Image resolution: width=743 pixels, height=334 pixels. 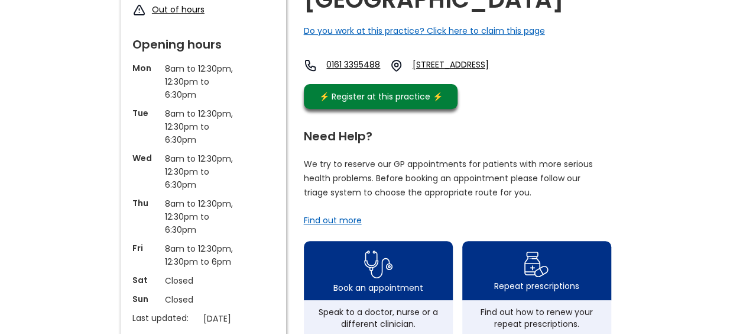 I want to click on img: repeat prescription icon, so click(x=536, y=264).